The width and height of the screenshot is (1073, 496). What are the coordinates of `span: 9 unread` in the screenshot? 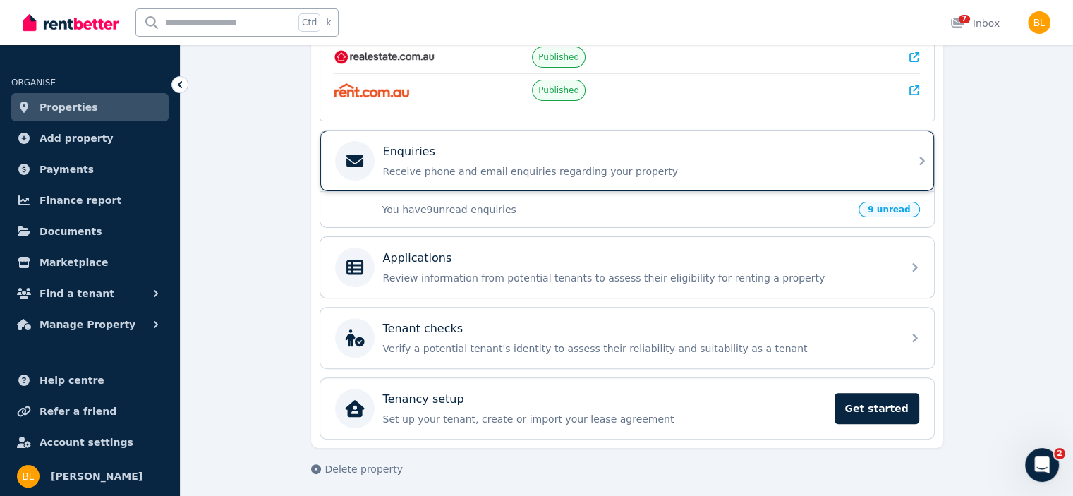 It's located at (889, 210).